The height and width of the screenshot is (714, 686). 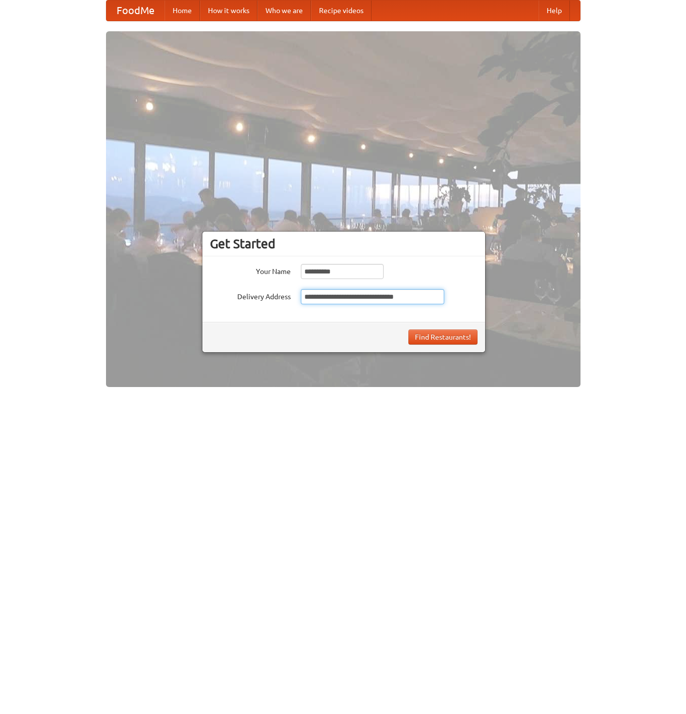 I want to click on label: Delivery Address, so click(x=250, y=295).